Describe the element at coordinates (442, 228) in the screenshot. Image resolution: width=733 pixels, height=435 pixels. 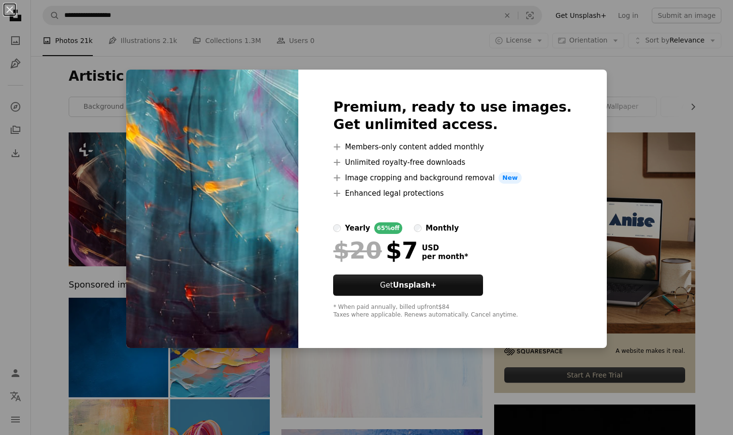
I see `div: monthly` at that location.